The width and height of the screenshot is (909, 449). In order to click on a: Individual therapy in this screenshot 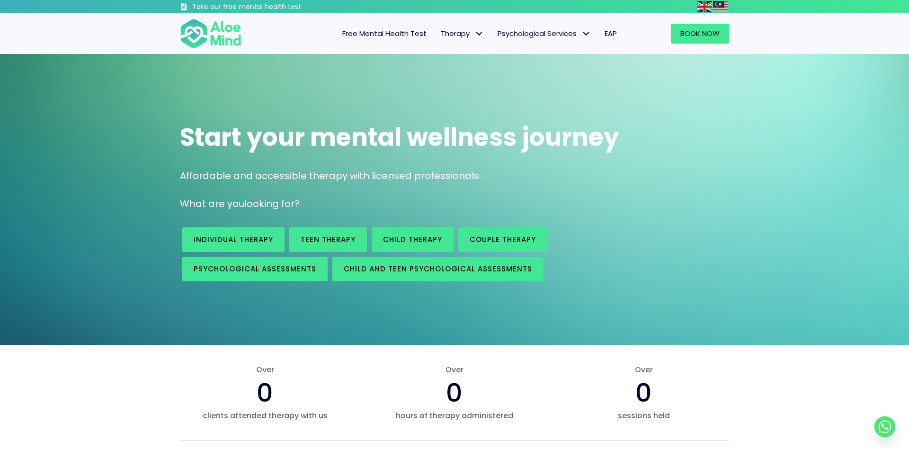, I will do `click(233, 239)`.